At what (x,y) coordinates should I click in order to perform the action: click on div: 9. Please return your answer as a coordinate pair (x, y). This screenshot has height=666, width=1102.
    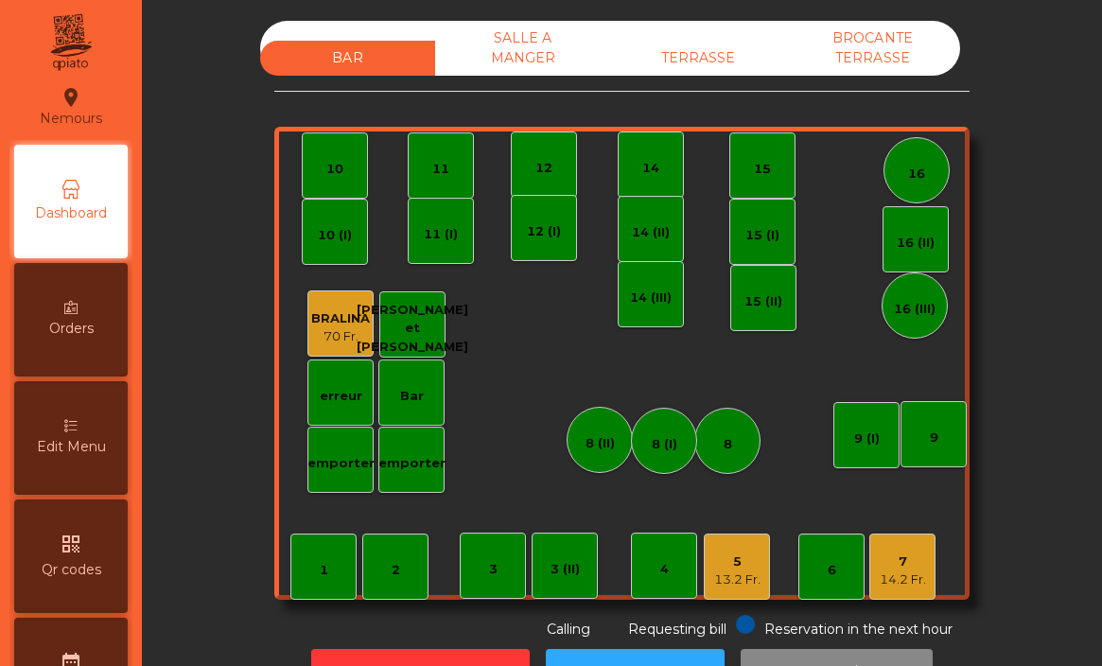
    Looking at the image, I should click on (934, 438).